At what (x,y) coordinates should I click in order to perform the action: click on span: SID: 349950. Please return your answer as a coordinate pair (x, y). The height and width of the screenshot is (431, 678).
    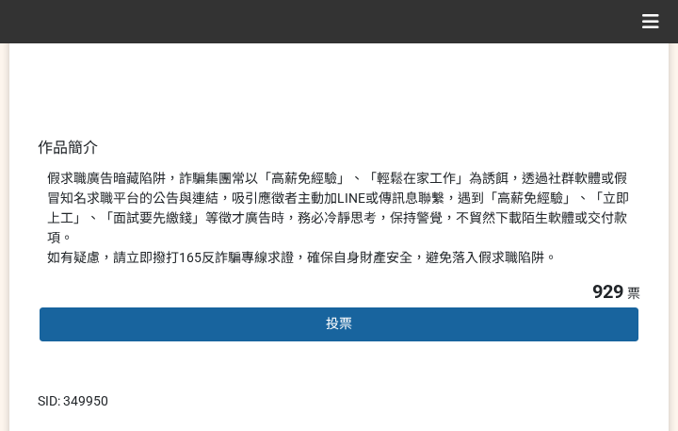
    Looking at the image, I should click on (73, 400).